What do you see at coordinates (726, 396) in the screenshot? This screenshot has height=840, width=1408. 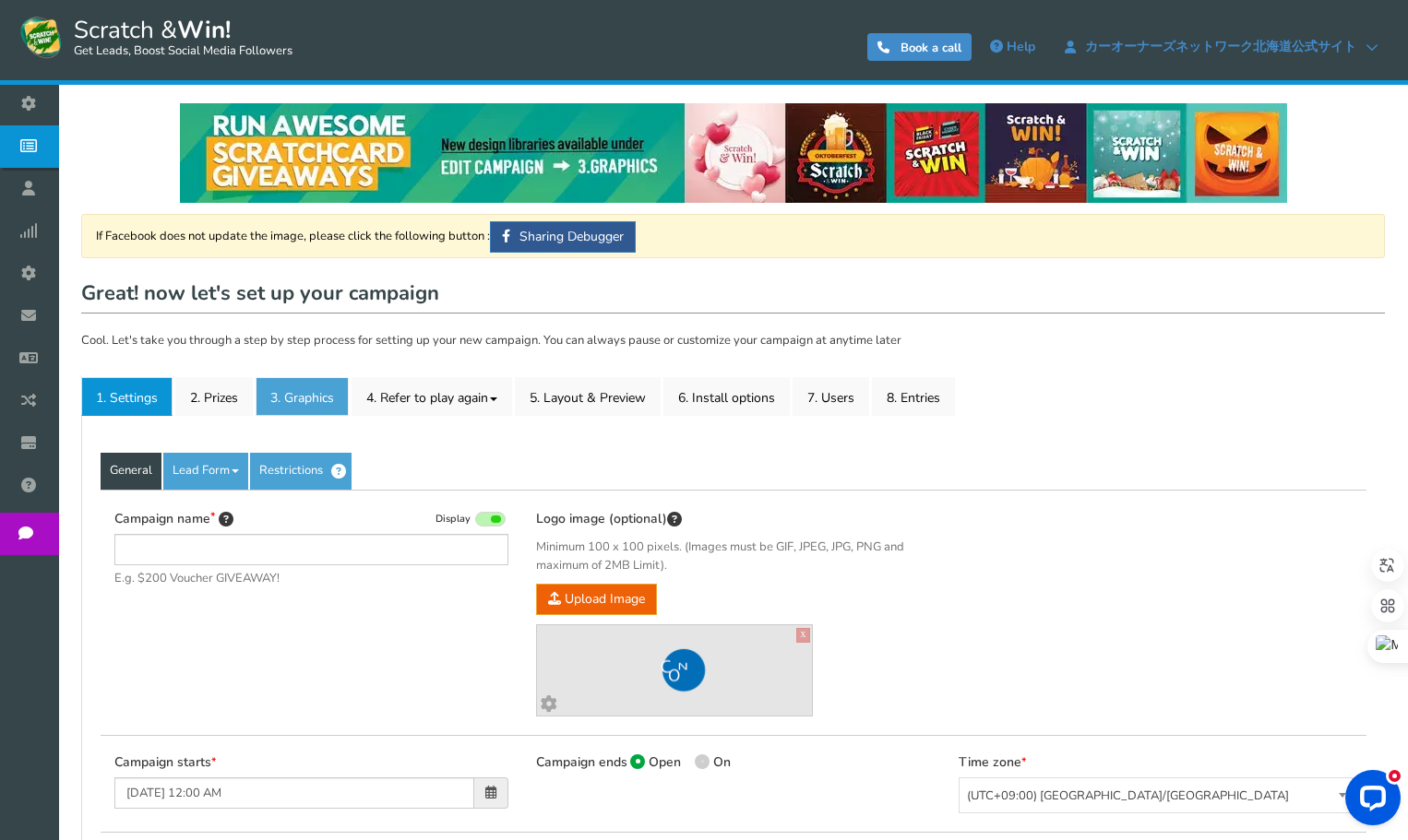 I see `a: 6. Install options` at bounding box center [726, 396].